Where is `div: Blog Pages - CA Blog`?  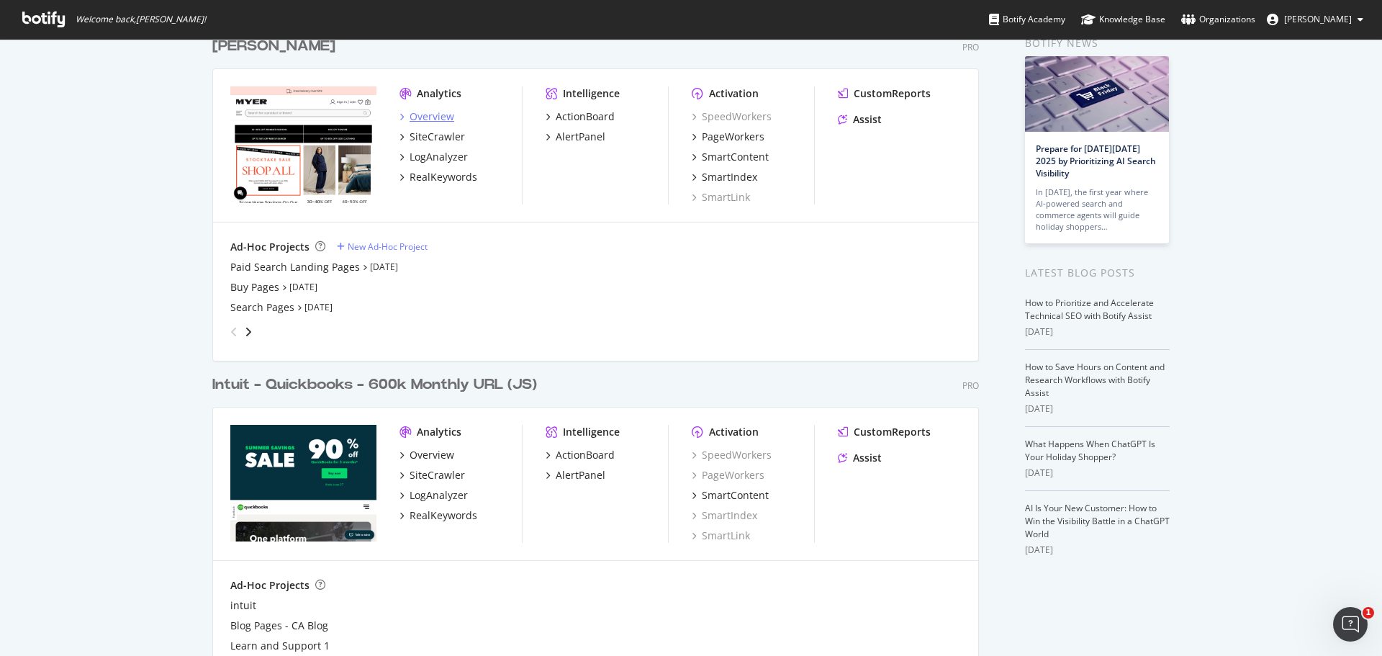
div: Blog Pages - CA Blog is located at coordinates (279, 625).